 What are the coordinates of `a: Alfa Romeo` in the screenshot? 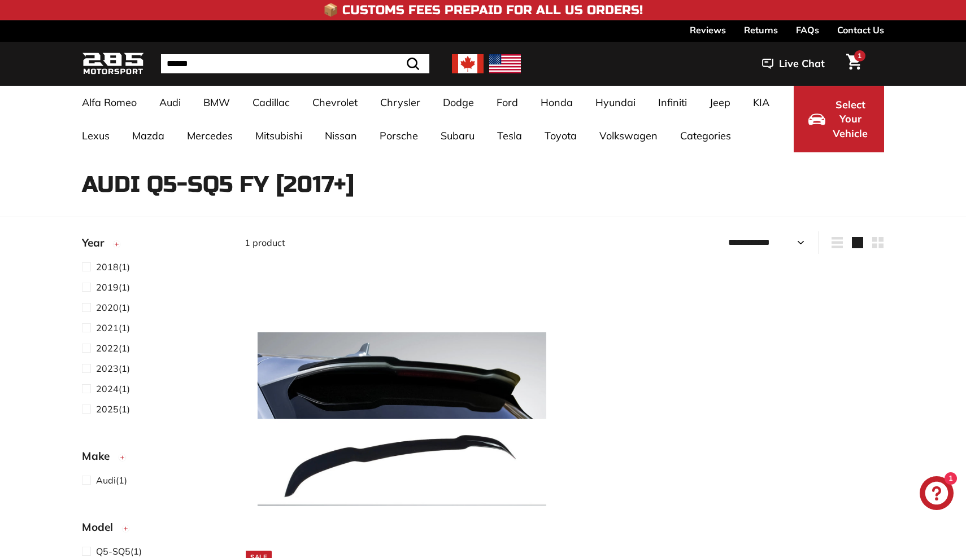 It's located at (109, 102).